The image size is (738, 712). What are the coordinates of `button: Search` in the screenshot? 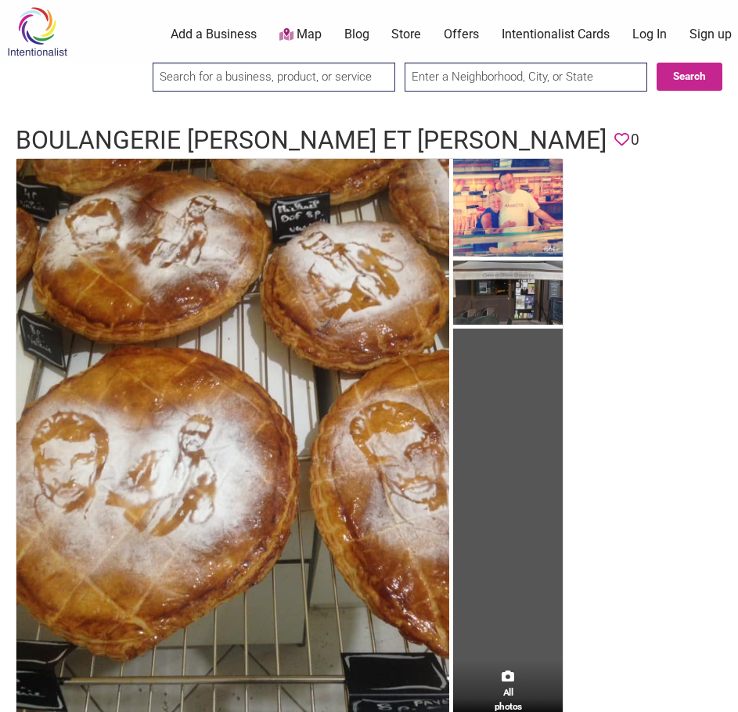 It's located at (689, 77).